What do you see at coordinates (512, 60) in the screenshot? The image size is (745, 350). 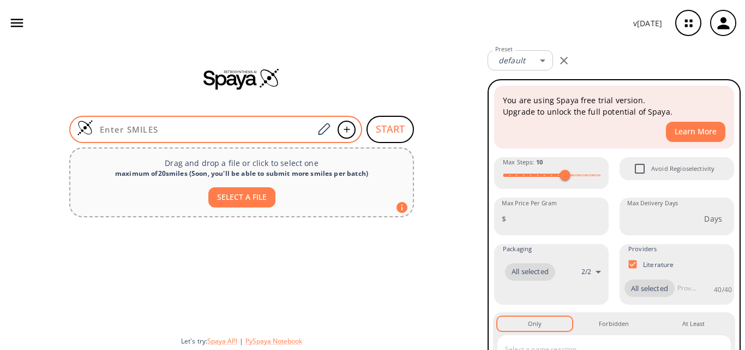 I see `em: default` at bounding box center [512, 60].